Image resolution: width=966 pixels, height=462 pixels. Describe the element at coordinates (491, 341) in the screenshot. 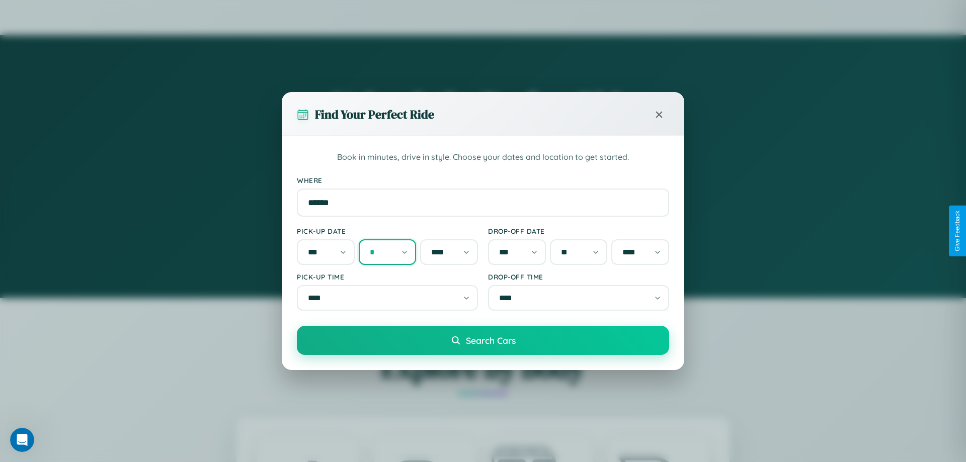

I see `span: Search Cars` at that location.